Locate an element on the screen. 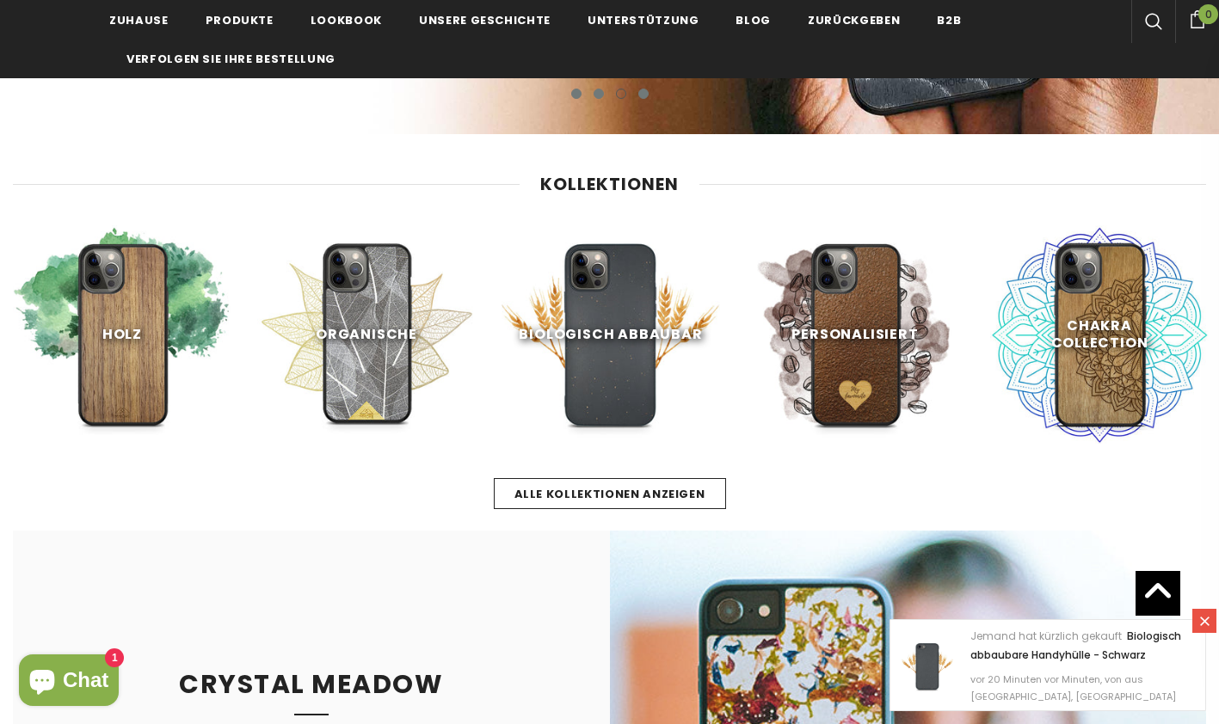 Image resolution: width=1219 pixels, height=724 pixels. button: 1 is located at coordinates (576, 94).